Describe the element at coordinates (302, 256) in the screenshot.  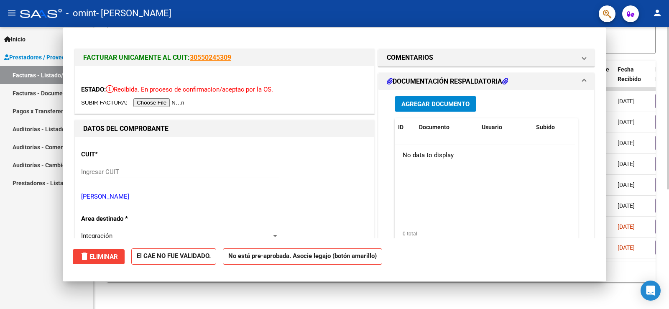
I see `strong: No está pre-aprobada. Asocie legajo (botón amarillo)` at that location.